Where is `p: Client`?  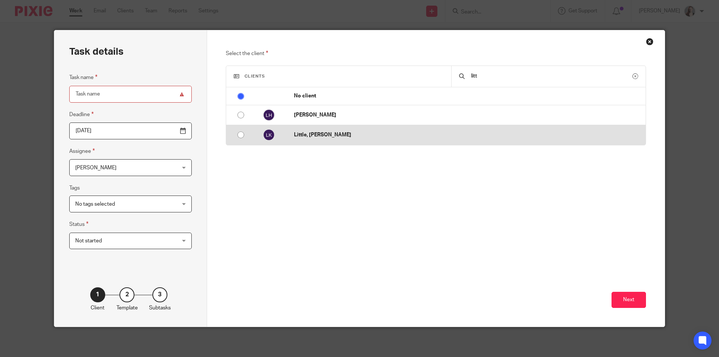
p: Client is located at coordinates (97, 308).